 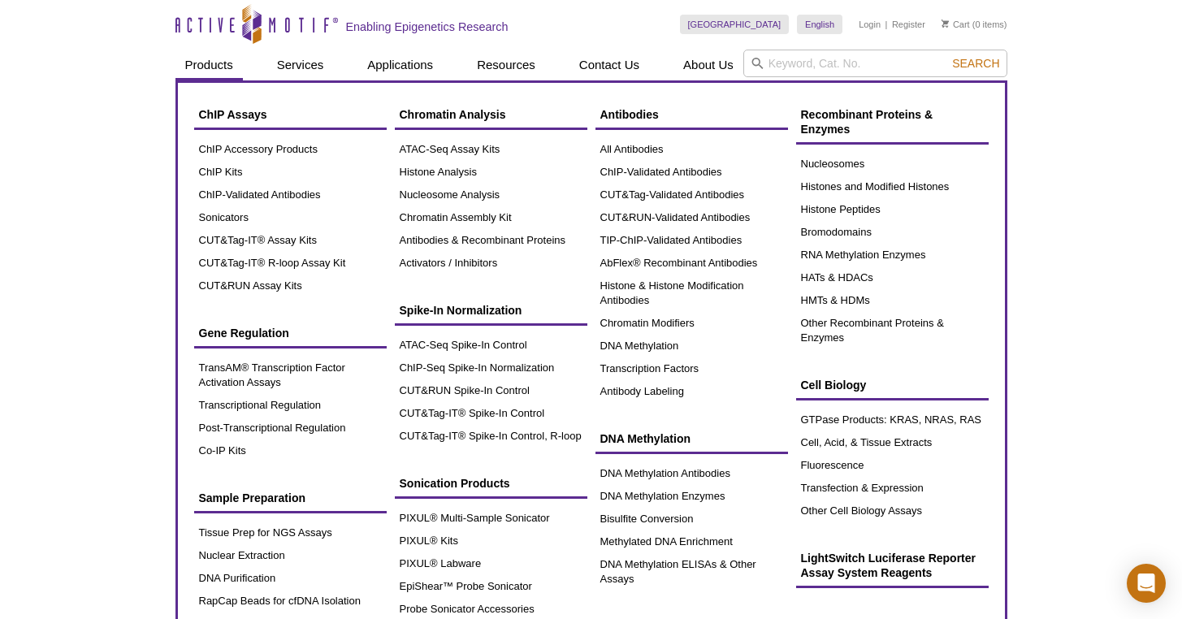 What do you see at coordinates (491, 150) in the screenshot?
I see `a: ATAC-Seq Assay Kits` at bounding box center [491, 150].